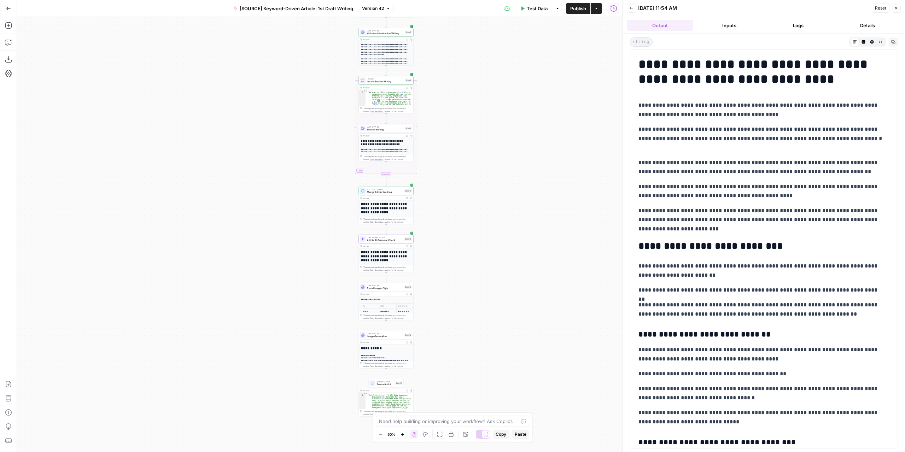  What do you see at coordinates (386, 174) in the screenshot?
I see `div: Complete` at bounding box center [386, 174].